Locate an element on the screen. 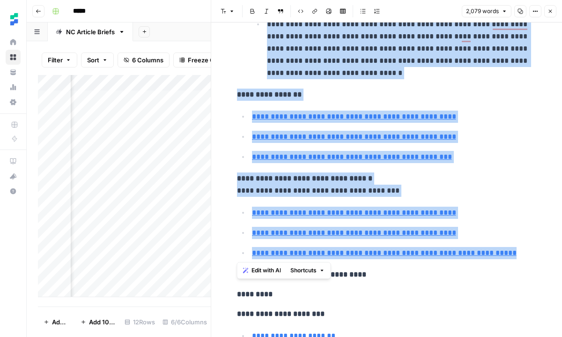 Image resolution: width=562 pixels, height=337 pixels. span: Add 10 Rows is located at coordinates (102, 322).